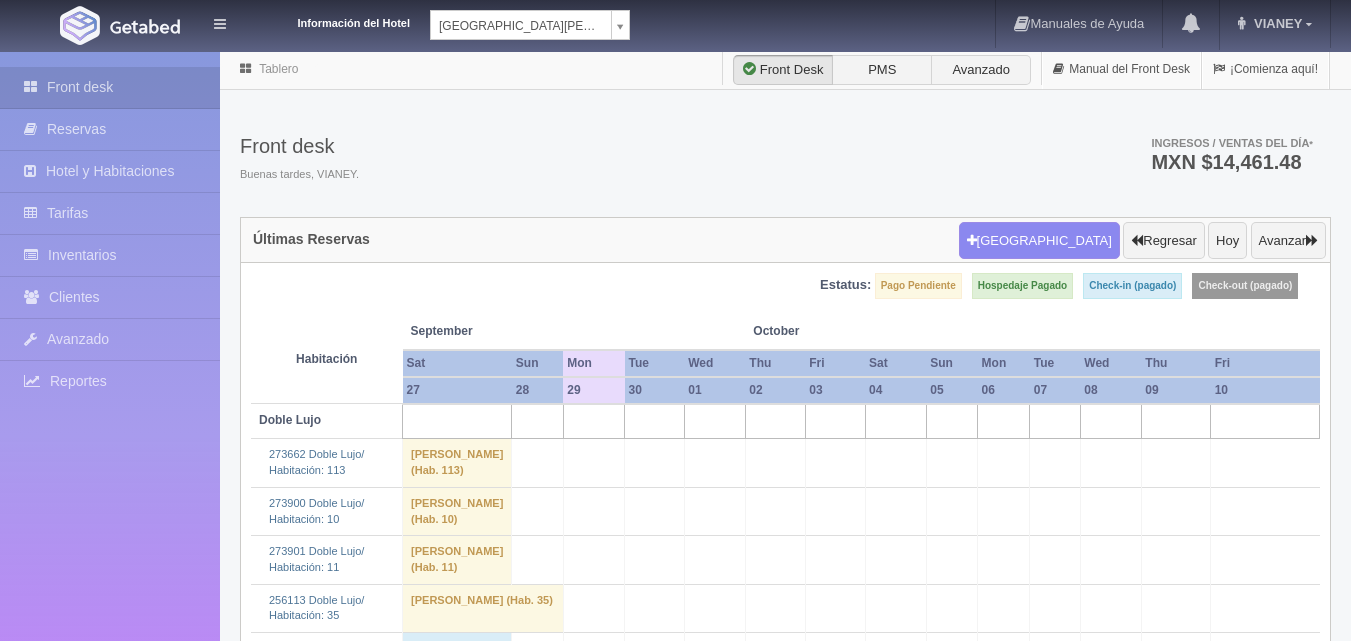  Describe the element at coordinates (1232, 143) in the screenshot. I see `span: Ingresos / Ventas del día` at that location.